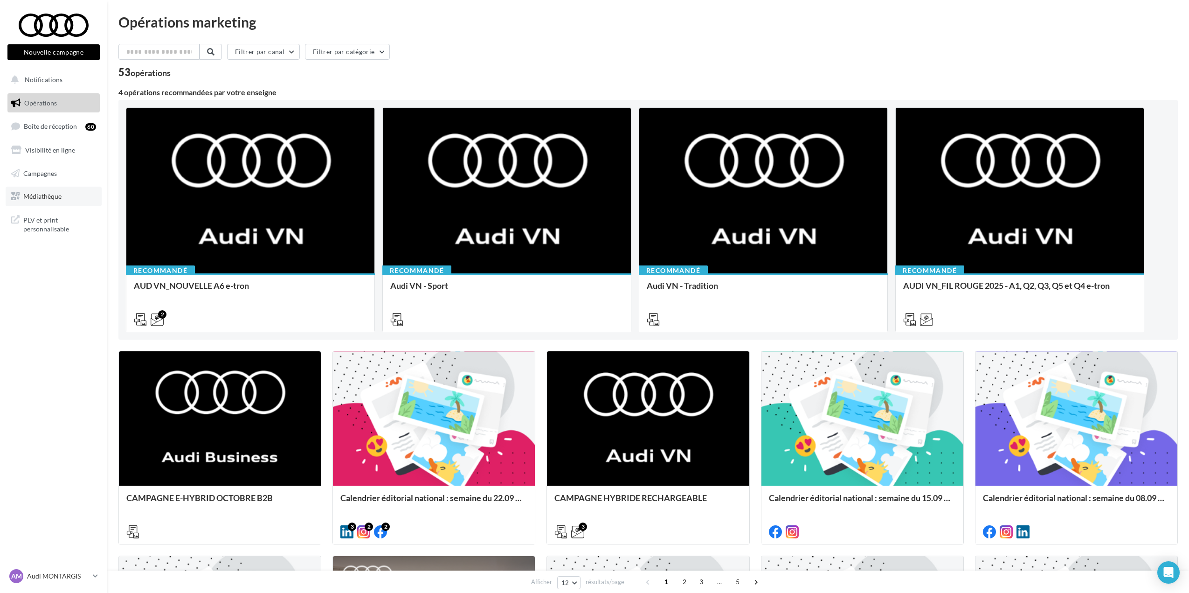 The height and width of the screenshot is (593, 1189). Describe the element at coordinates (250, 290) in the screenshot. I see `div: AUD VN_NOUVELLE A6 e-tron` at that location.